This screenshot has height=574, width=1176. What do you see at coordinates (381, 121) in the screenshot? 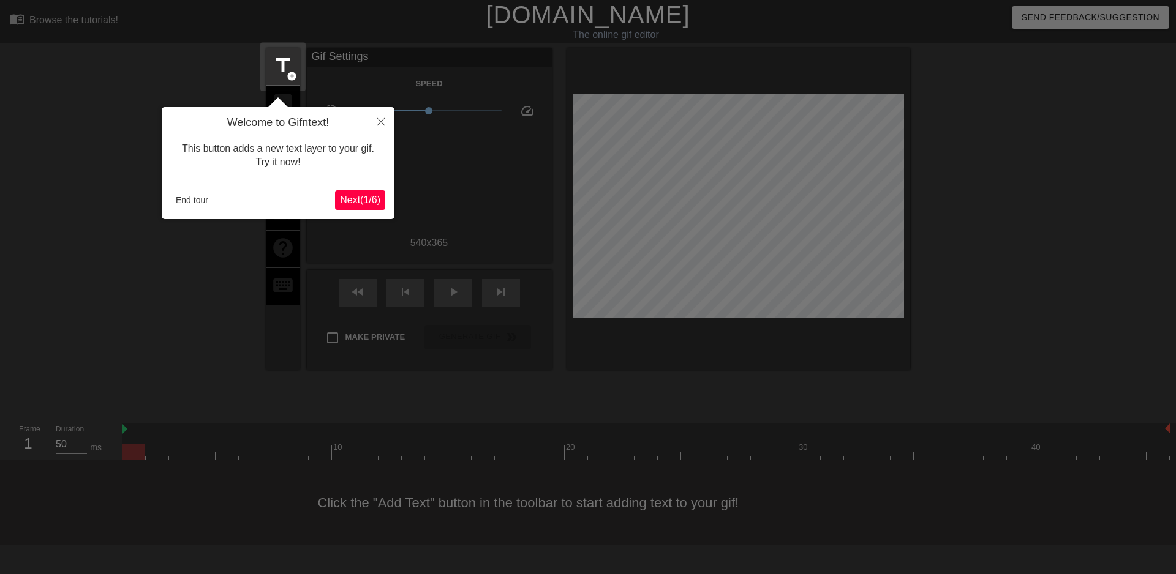
I see `button: Close` at bounding box center [381, 121].